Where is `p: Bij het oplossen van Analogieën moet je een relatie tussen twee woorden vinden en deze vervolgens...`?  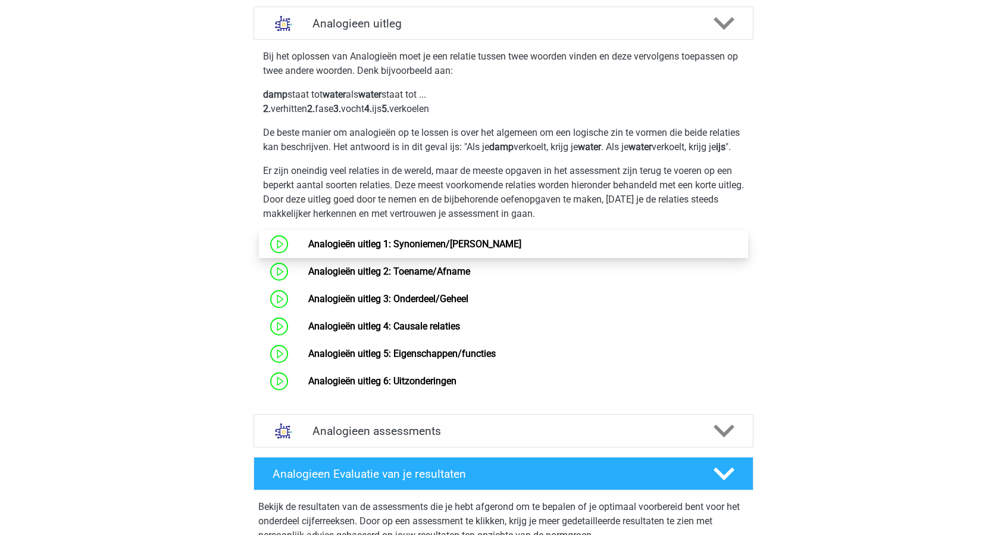 p: Bij het oplossen van Analogieën moet je een relatie tussen twee woorden vinden en deze vervolgens... is located at coordinates (504, 64).